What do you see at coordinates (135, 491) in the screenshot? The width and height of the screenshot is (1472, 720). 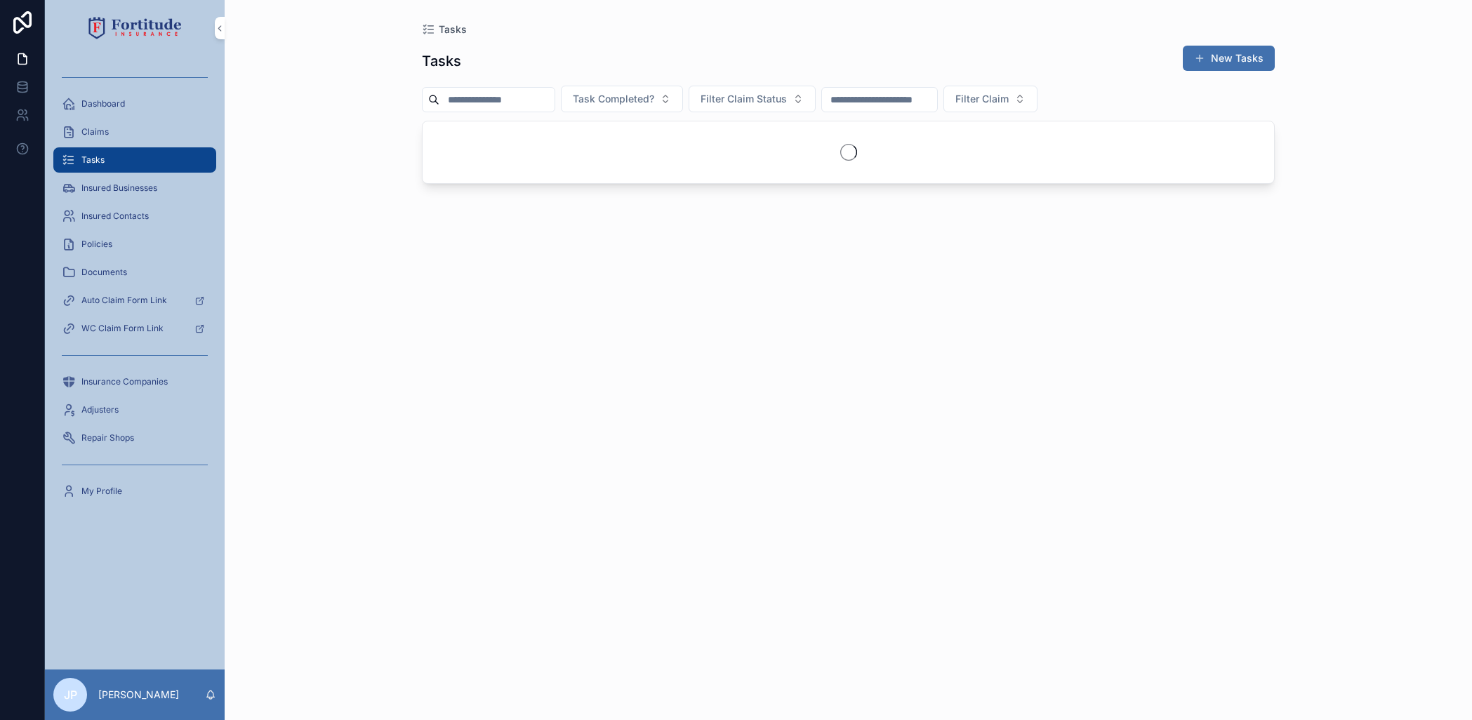 I see `a: My Profile` at bounding box center [135, 491].